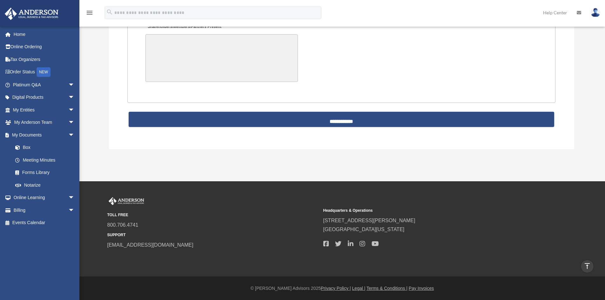 The image size is (605, 300). I want to click on a: Online Learningarrow_drop_down, so click(44, 198).